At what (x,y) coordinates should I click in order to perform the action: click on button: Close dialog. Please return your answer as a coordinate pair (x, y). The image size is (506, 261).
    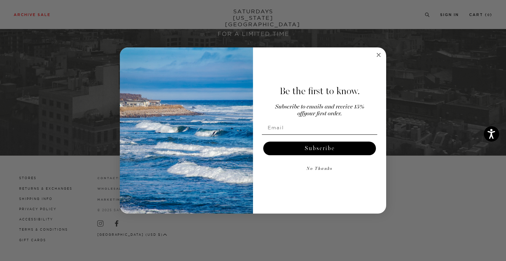
    Looking at the image, I should click on (379, 55).